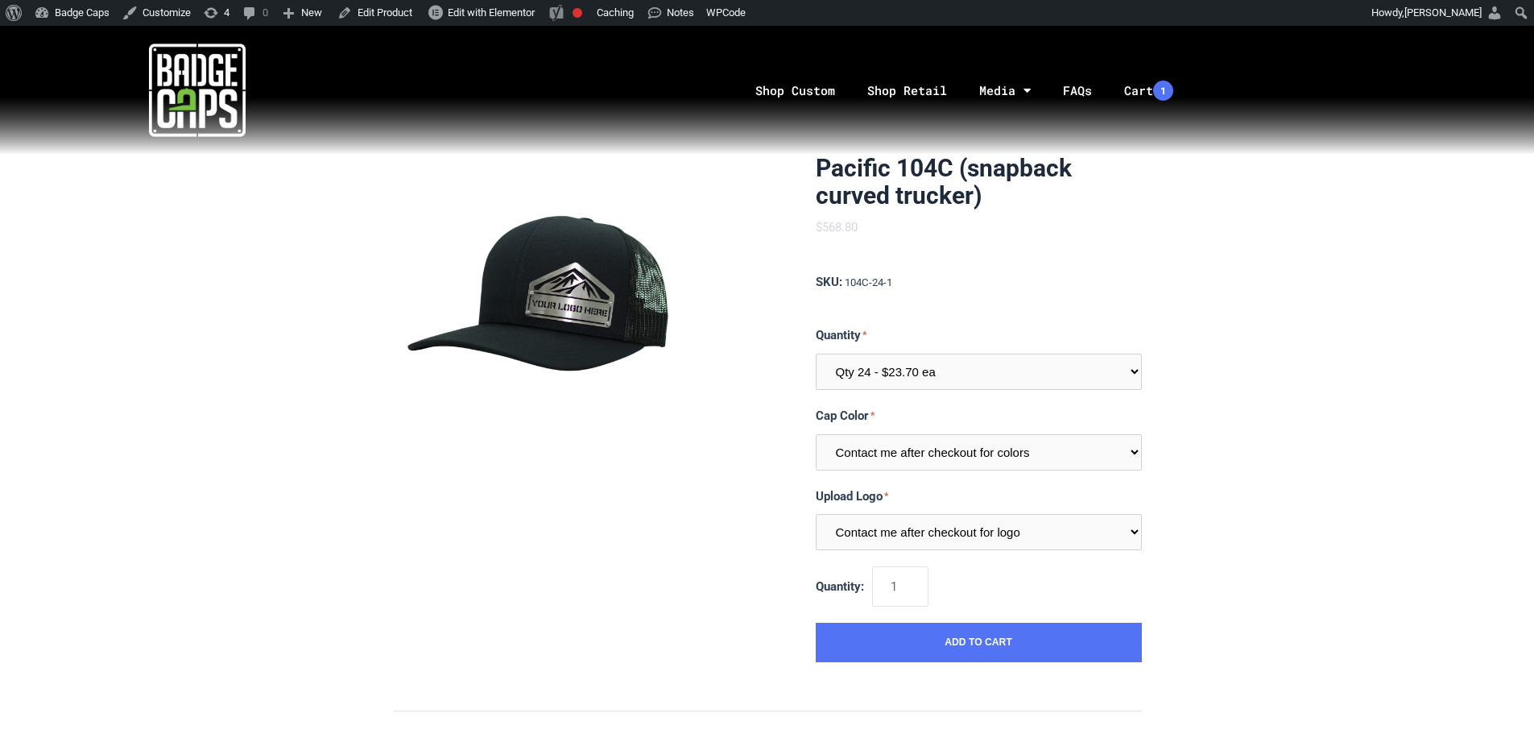  I want to click on h1: Pacific 104C (snapback curved trucker), so click(978, 182).